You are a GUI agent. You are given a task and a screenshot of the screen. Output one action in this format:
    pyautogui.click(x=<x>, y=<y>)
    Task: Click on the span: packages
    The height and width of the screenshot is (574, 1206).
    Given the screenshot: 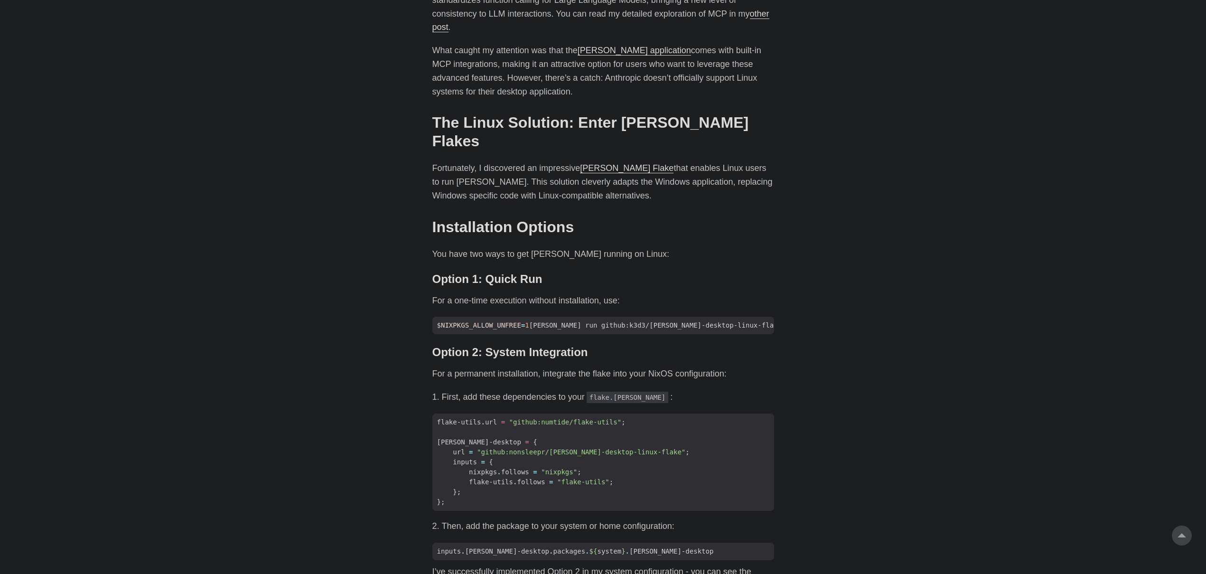 What is the action you would take?
    pyautogui.click(x=570, y=551)
    